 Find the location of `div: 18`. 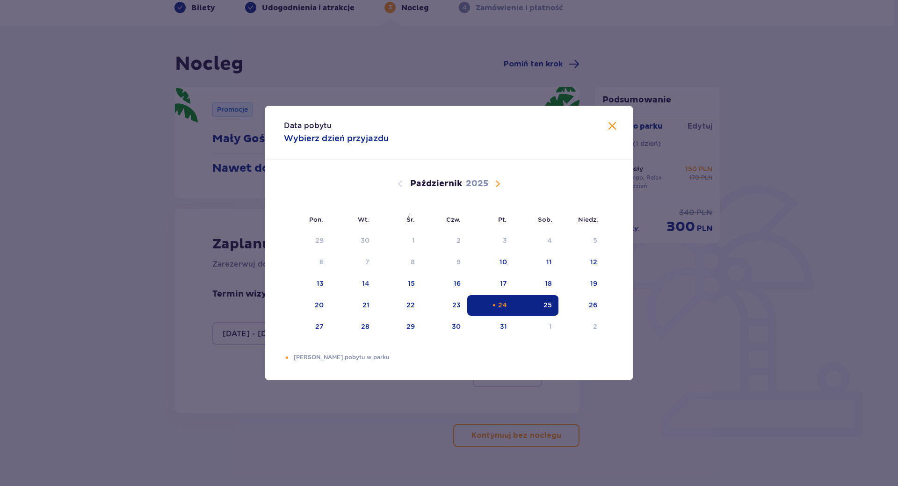

div: 18 is located at coordinates (548, 283).